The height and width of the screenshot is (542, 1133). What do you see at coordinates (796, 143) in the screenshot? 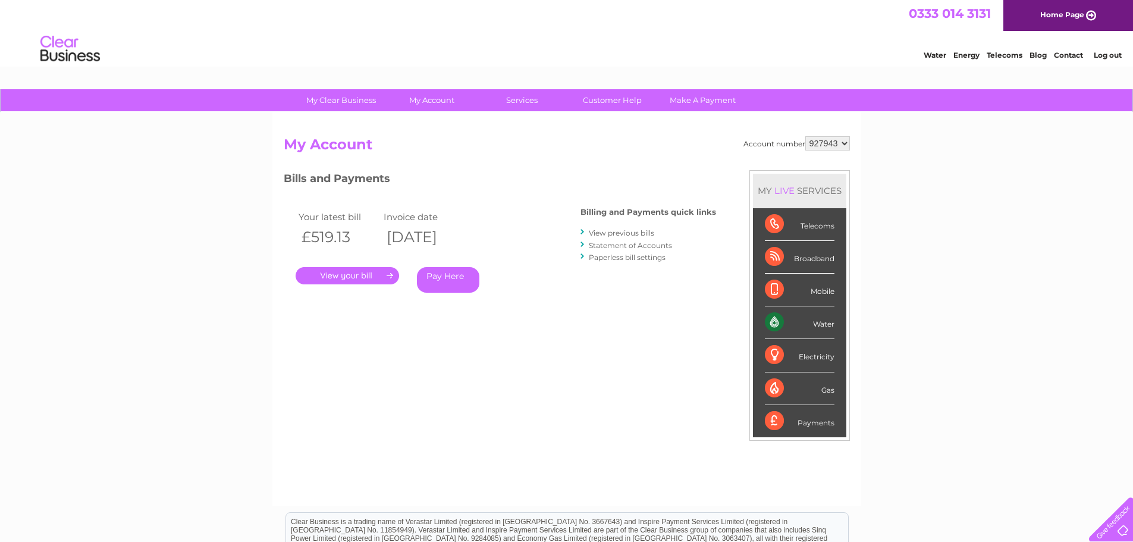
I see `div: Account number` at bounding box center [796, 143].